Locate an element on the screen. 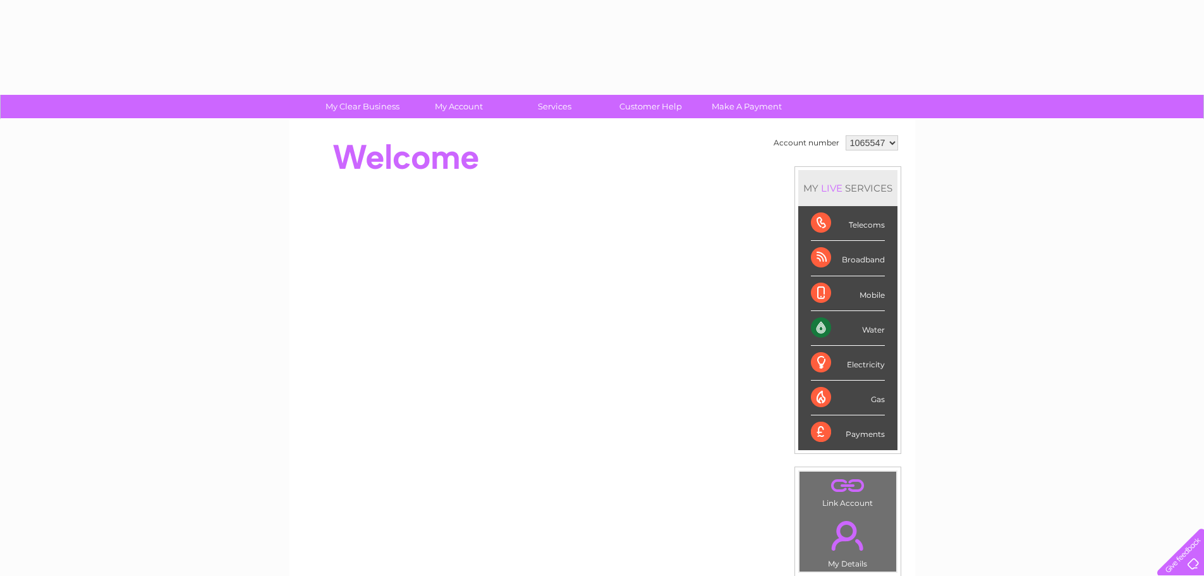  div: Water is located at coordinates (847, 328).